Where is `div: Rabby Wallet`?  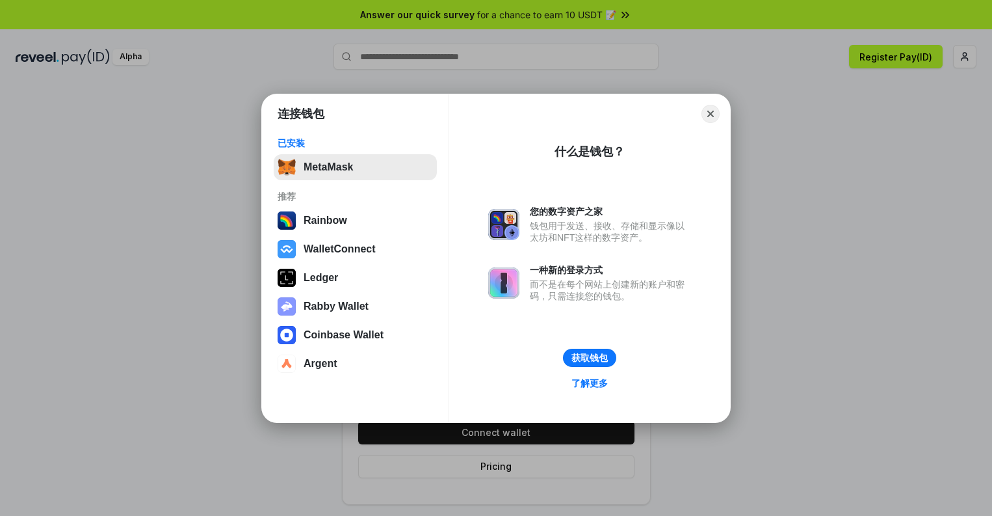
div: Rabby Wallet is located at coordinates (336, 306).